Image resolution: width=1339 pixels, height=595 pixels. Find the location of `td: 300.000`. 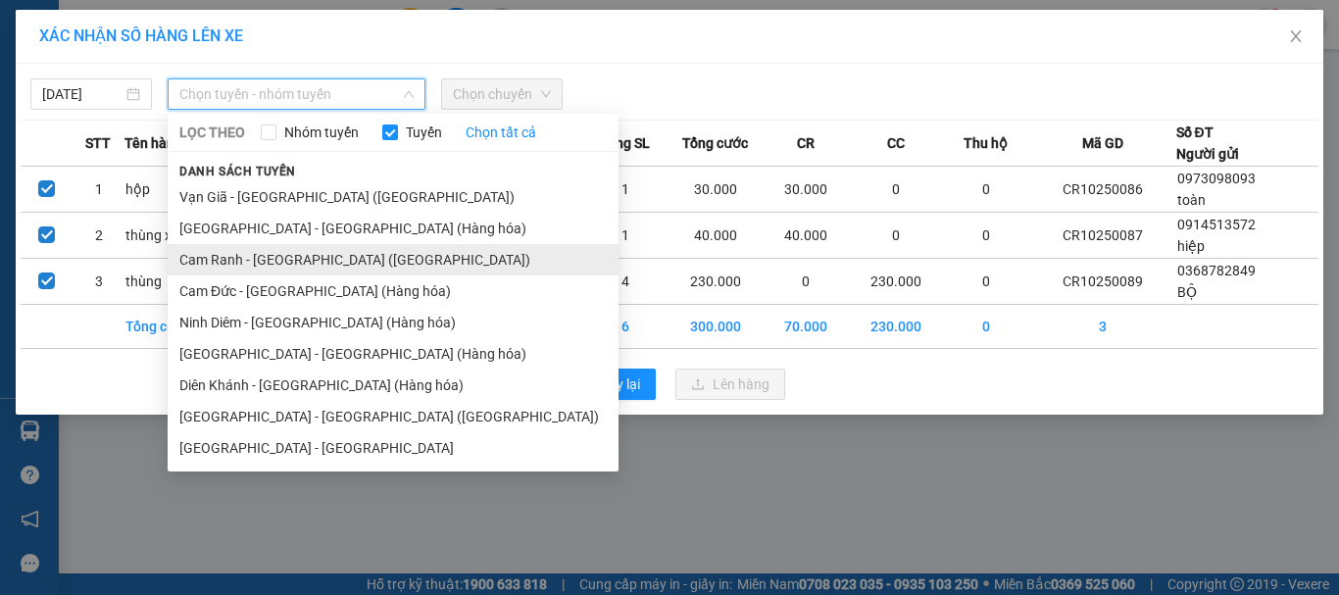

td: 300.000 is located at coordinates (715, 326).